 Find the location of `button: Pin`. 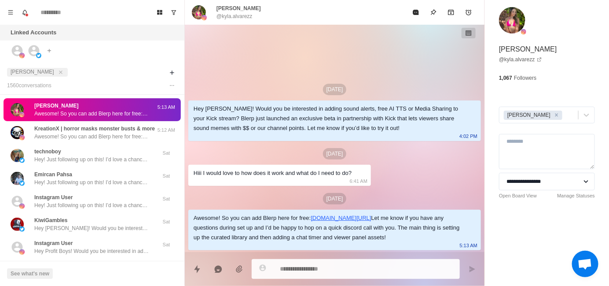

button: Pin is located at coordinates (434, 12).